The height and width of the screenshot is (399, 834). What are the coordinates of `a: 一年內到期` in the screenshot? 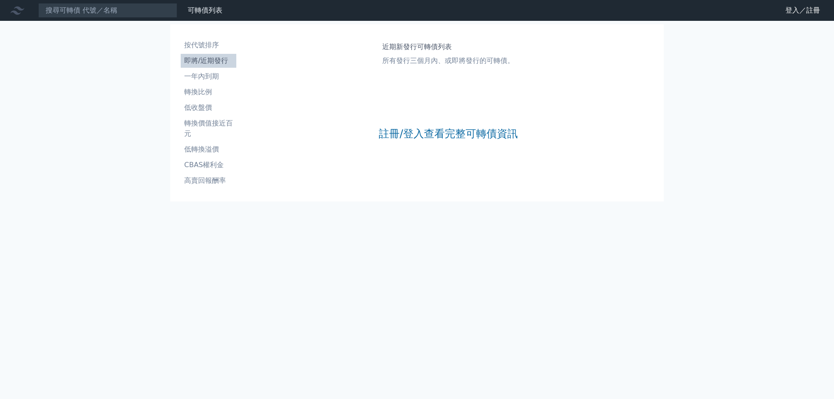 It's located at (208, 76).